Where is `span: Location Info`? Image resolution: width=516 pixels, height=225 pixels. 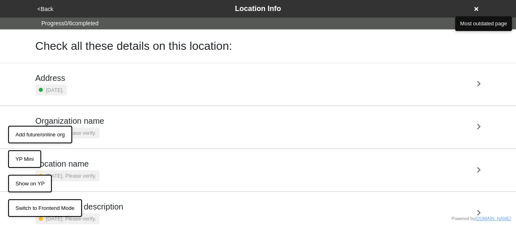 span: Location Info is located at coordinates (258, 9).